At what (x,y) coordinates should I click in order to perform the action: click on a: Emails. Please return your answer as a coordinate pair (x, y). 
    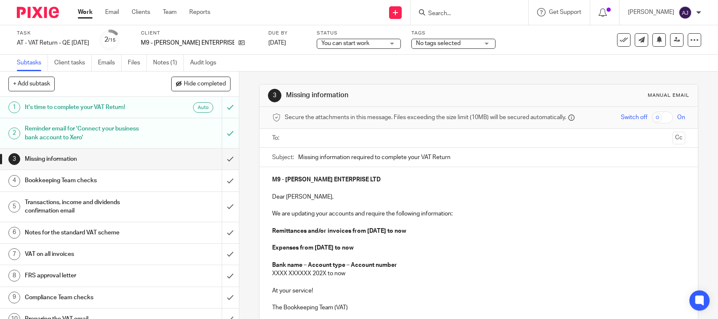
    Looking at the image, I should click on (110, 63).